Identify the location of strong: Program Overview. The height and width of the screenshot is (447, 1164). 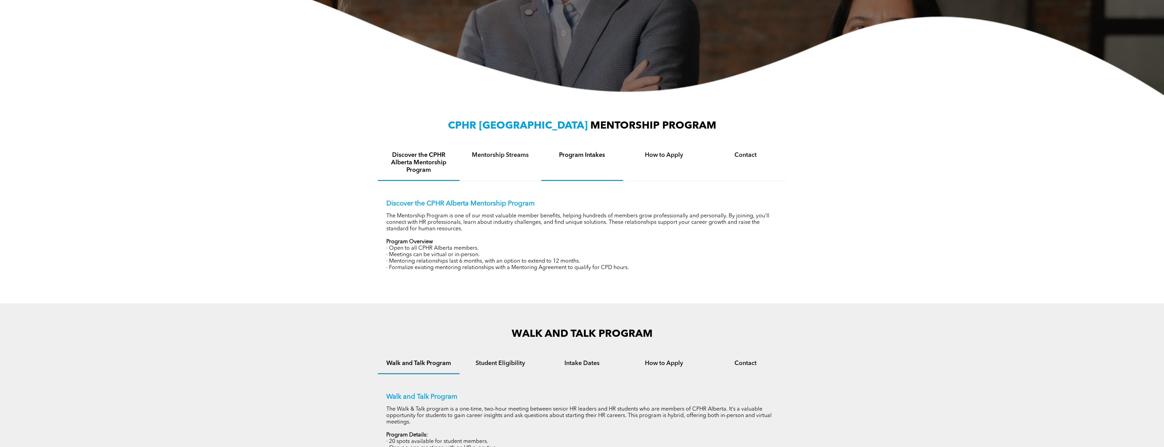
(409, 242).